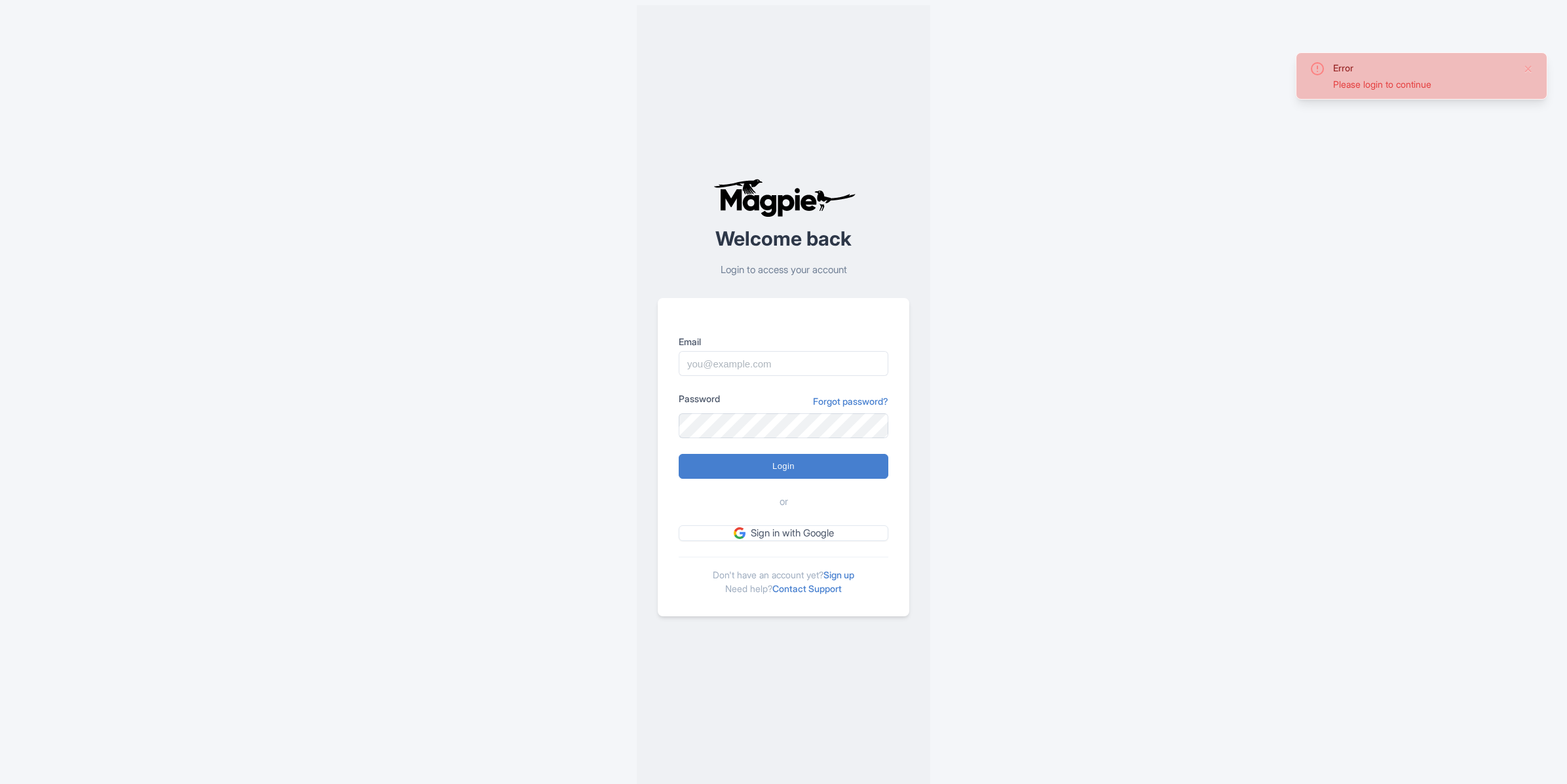 Image resolution: width=1567 pixels, height=784 pixels. I want to click on a: Sign up, so click(839, 575).